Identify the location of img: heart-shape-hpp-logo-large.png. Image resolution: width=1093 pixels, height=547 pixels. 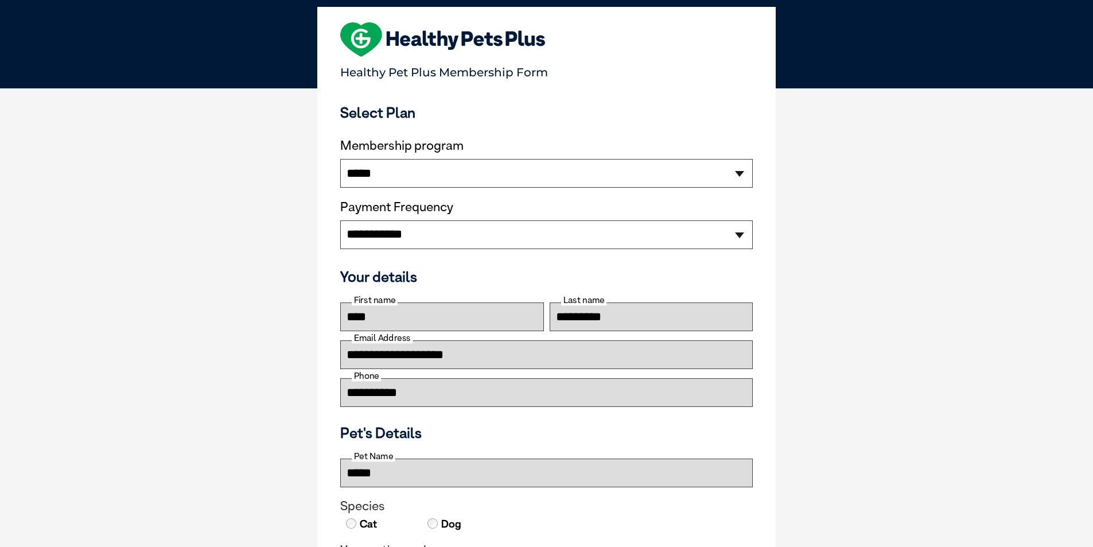
(443, 40).